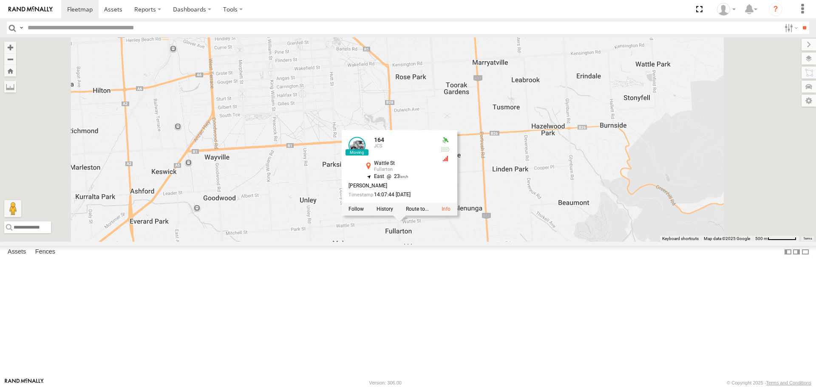  I want to click on button: Zoom in, so click(10, 47).